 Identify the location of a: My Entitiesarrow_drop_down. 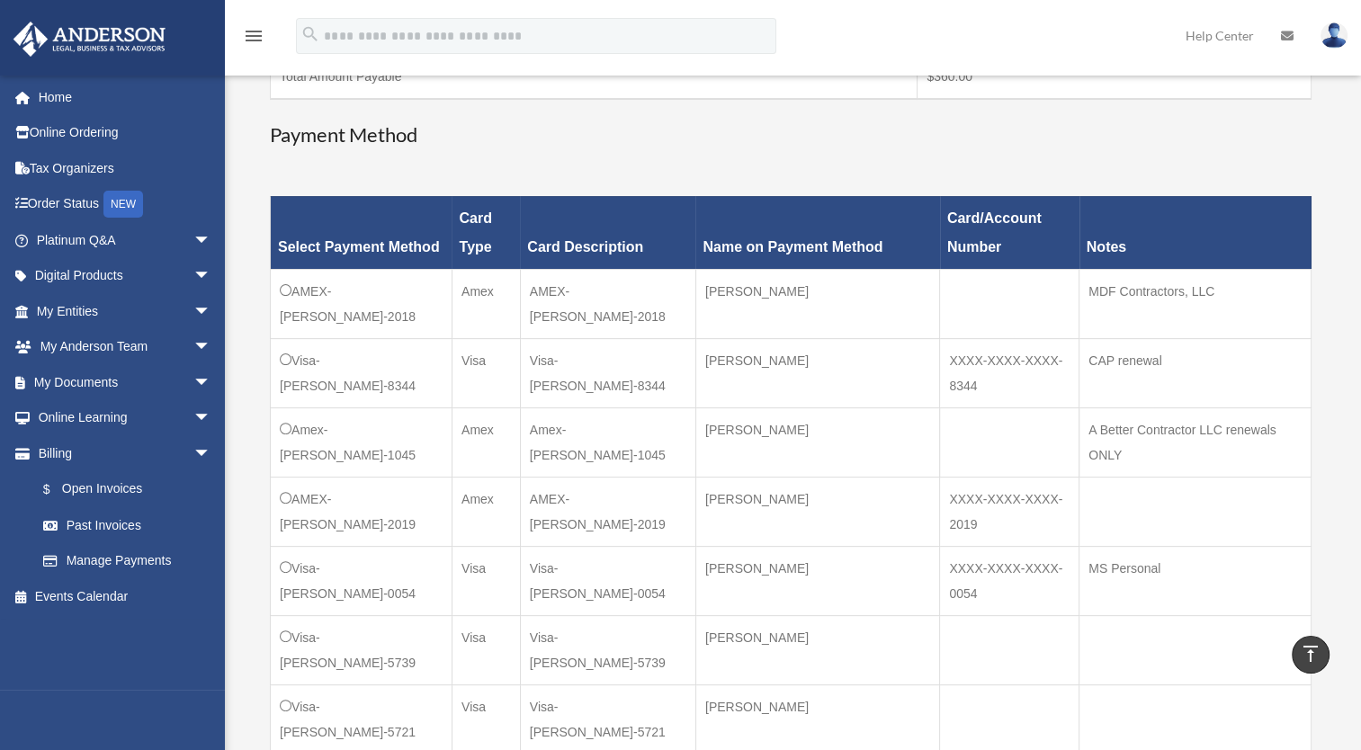
(125, 311).